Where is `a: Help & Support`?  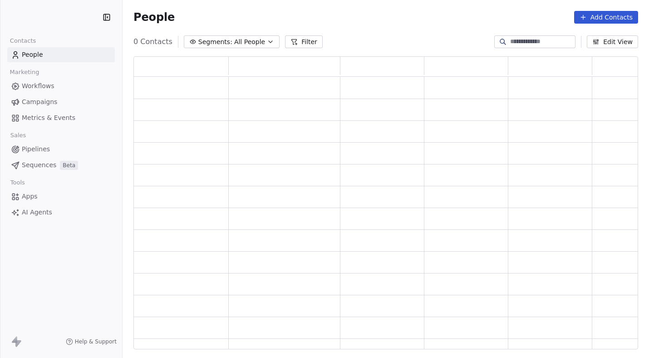
a: Help & Support is located at coordinates (91, 341).